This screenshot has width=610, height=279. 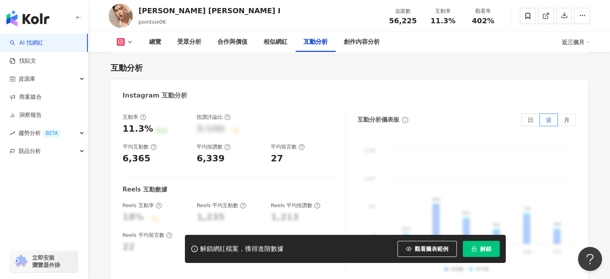 What do you see at coordinates (531, 120) in the screenshot?
I see `span: 日` at bounding box center [531, 120].